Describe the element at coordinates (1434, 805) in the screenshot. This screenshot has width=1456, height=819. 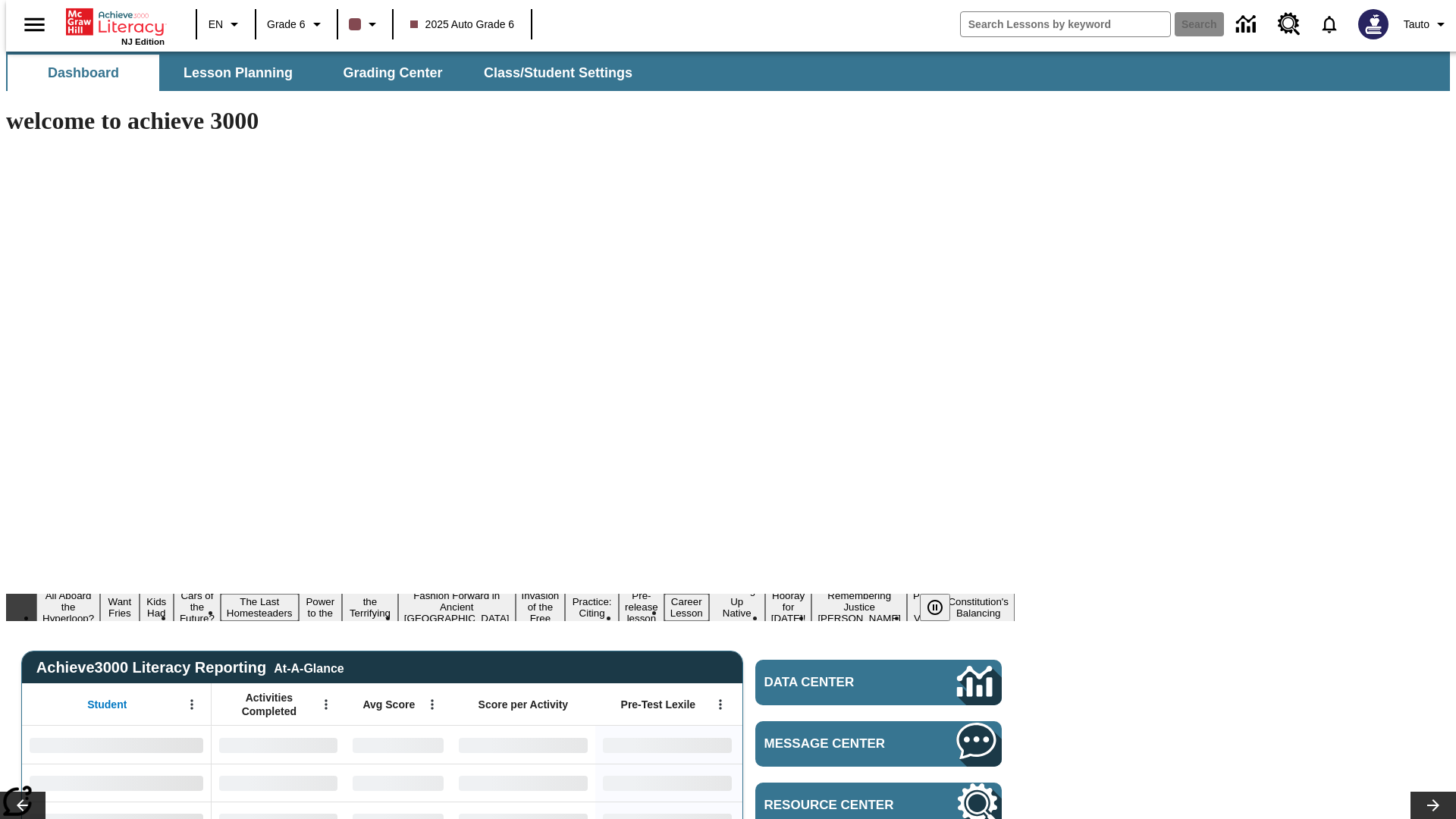
I see `button: Lesson carousel, Next` at that location.